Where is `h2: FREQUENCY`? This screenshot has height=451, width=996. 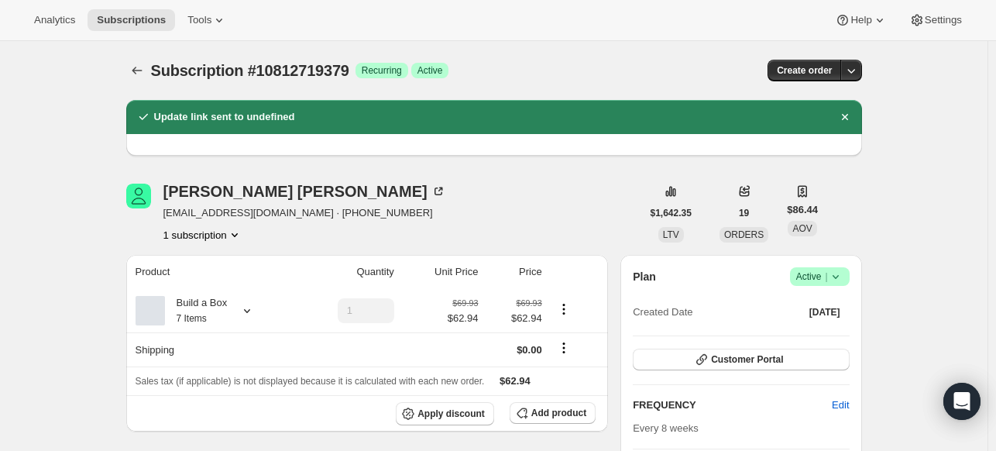
h2: FREQUENCY is located at coordinates (732, 405).